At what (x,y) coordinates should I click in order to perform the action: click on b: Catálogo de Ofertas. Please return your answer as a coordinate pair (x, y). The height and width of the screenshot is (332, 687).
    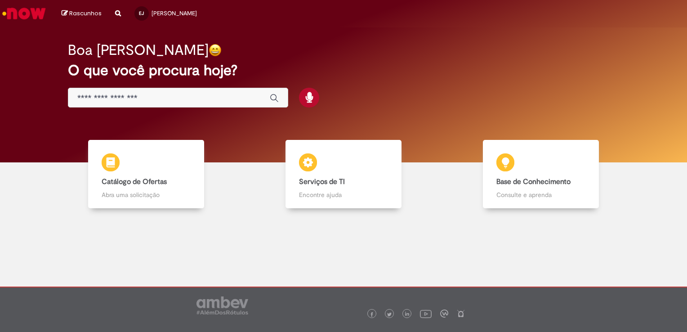
    Looking at the image, I should click on (134, 182).